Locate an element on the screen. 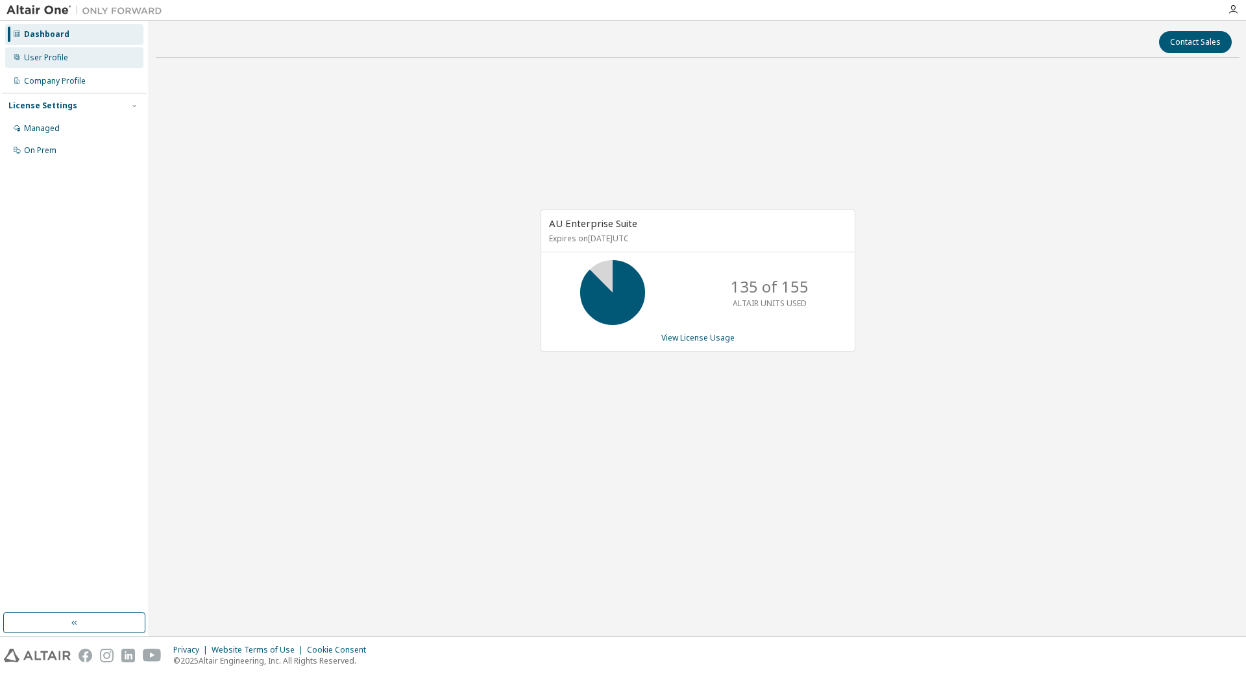 This screenshot has height=674, width=1246. img: Altair One is located at coordinates (88, 10).